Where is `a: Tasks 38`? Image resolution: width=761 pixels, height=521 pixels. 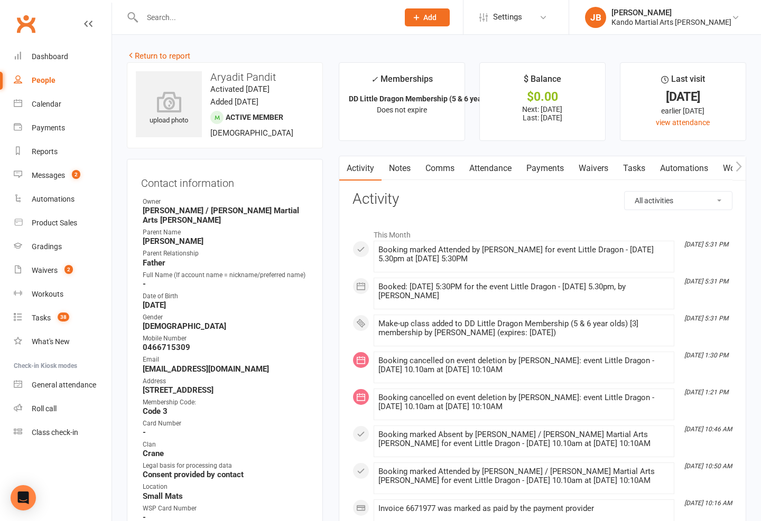 a: Tasks 38 is located at coordinates (62, 318).